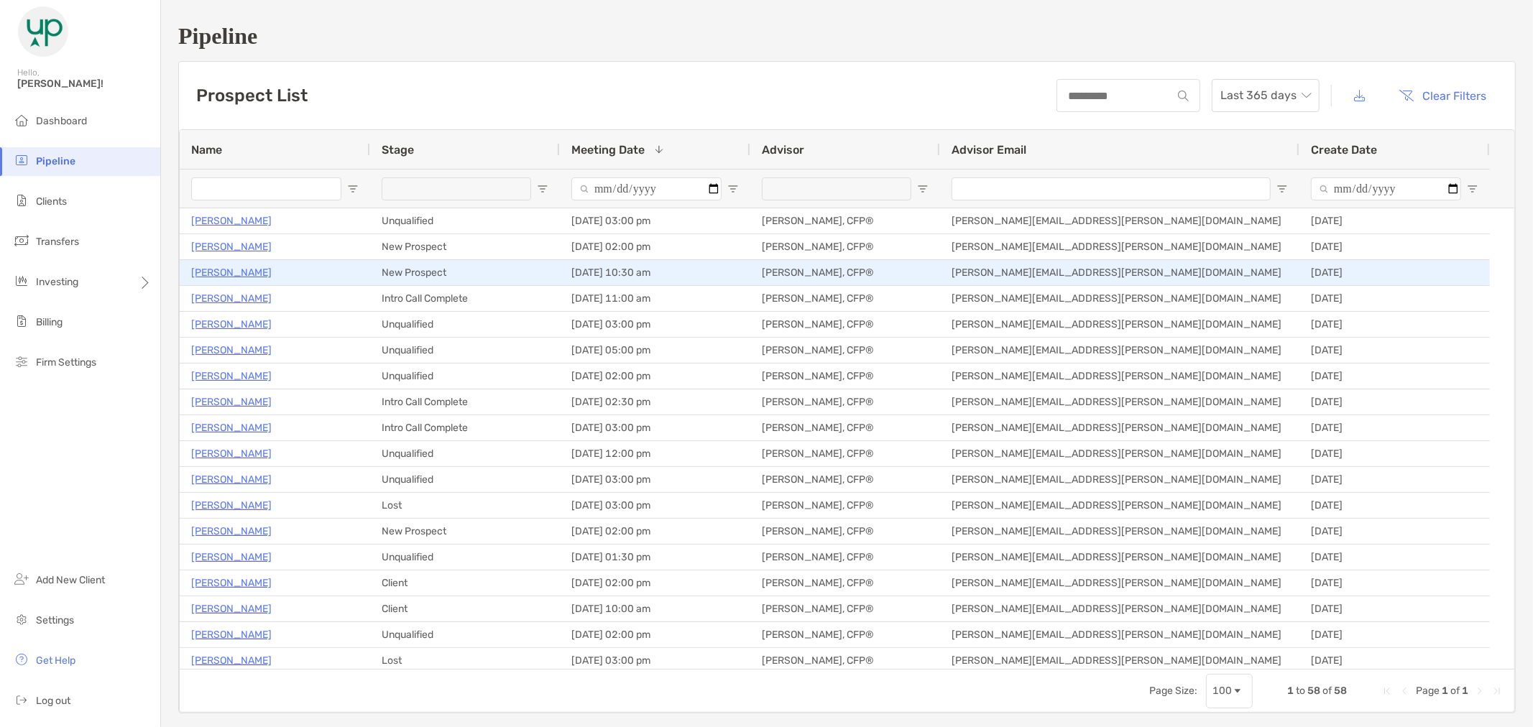 The width and height of the screenshot is (1533, 727). What do you see at coordinates (1497, 691) in the screenshot?
I see `div: Last Page` at bounding box center [1497, 691].